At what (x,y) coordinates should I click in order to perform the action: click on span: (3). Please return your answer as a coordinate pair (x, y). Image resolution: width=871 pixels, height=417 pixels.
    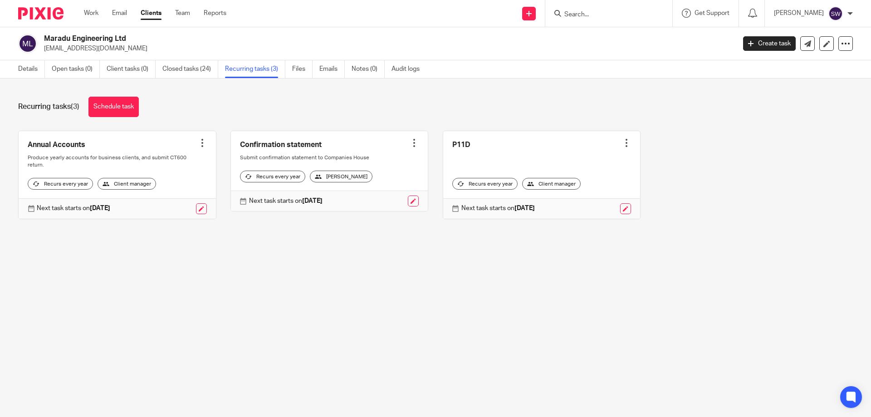
    Looking at the image, I should click on (75, 107).